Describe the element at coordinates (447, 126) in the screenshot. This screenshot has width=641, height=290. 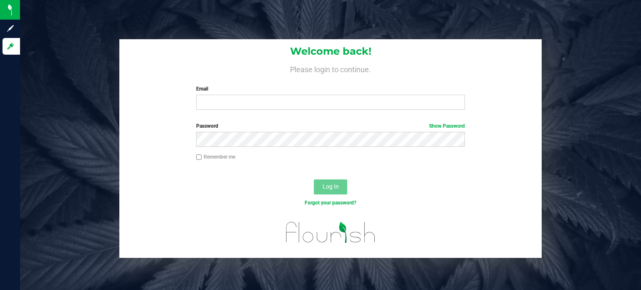
I see `a: Show Password` at that location.